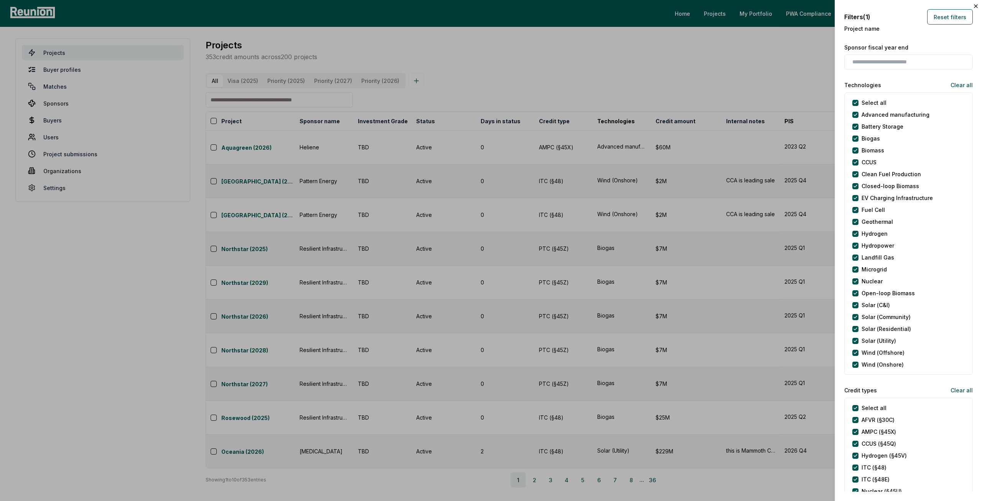 This screenshot has width=982, height=501. I want to click on label: Project name, so click(909, 28).